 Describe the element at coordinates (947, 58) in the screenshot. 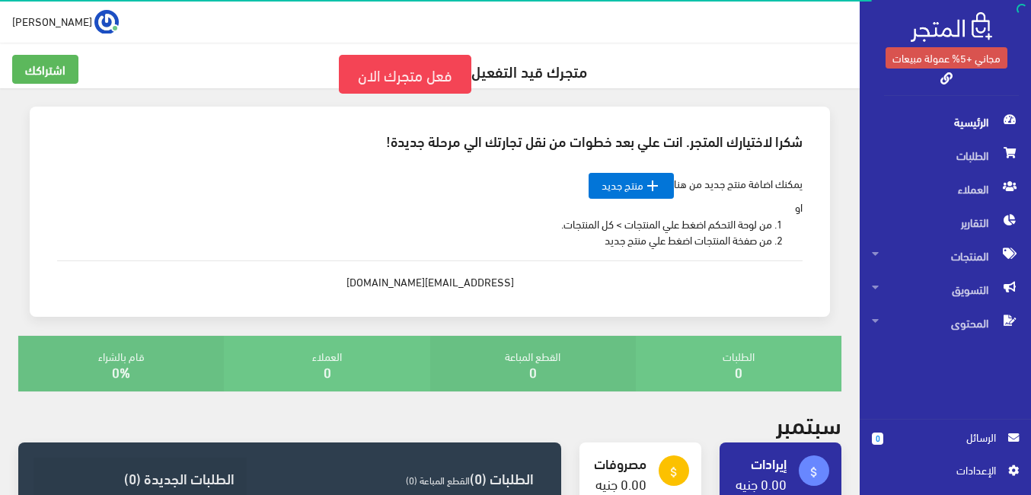

I see `a: مجاني +5% عمولة مبيعات` at that location.